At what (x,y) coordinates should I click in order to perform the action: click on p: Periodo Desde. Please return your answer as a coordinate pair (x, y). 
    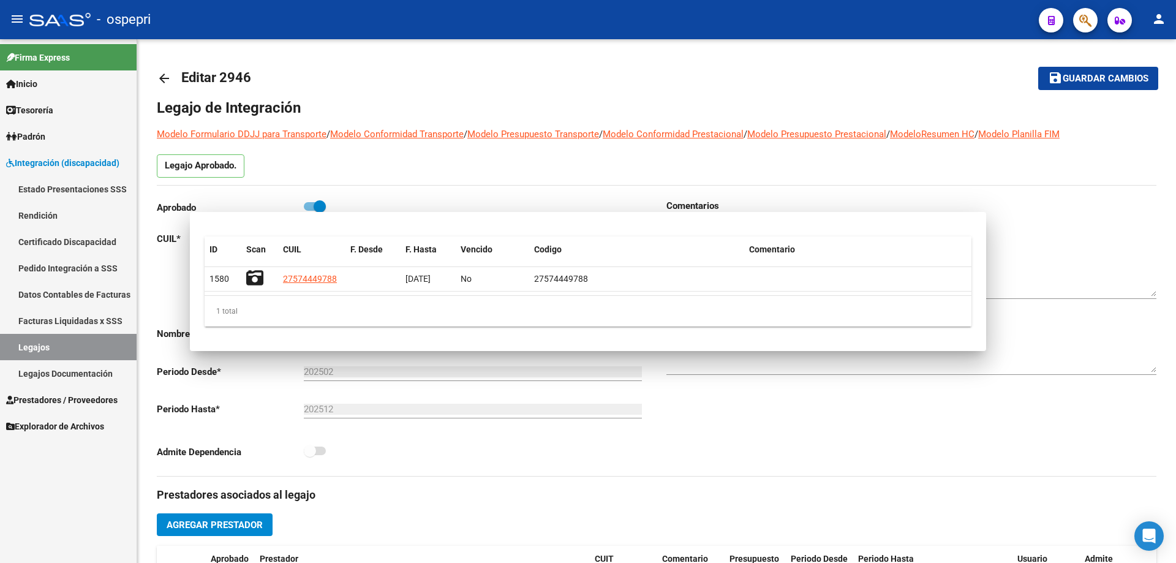
    Looking at the image, I should click on (230, 372).